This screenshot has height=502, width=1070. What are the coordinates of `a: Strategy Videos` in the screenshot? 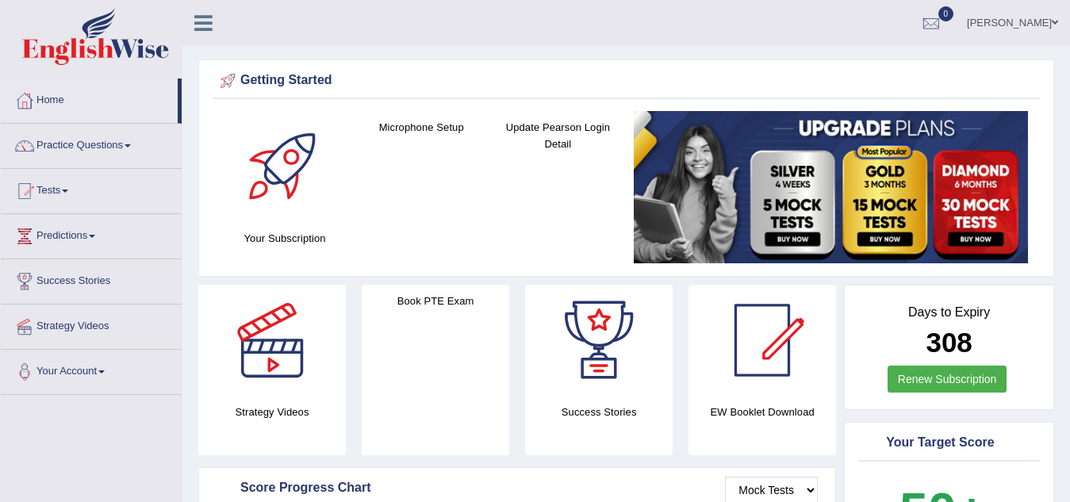 It's located at (91, 325).